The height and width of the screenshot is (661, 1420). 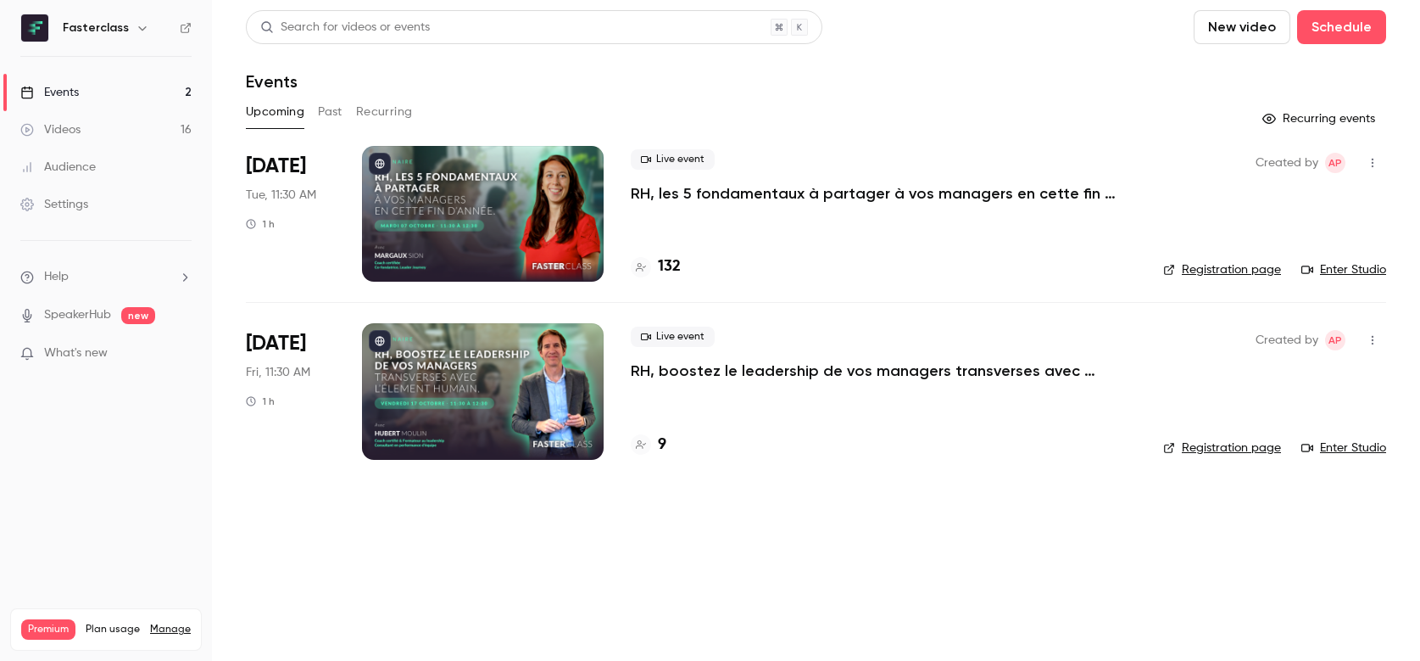 I want to click on a: RH, les 5 fondamentaux à partager à vos managers en cette fin d’année., so click(x=884, y=193).